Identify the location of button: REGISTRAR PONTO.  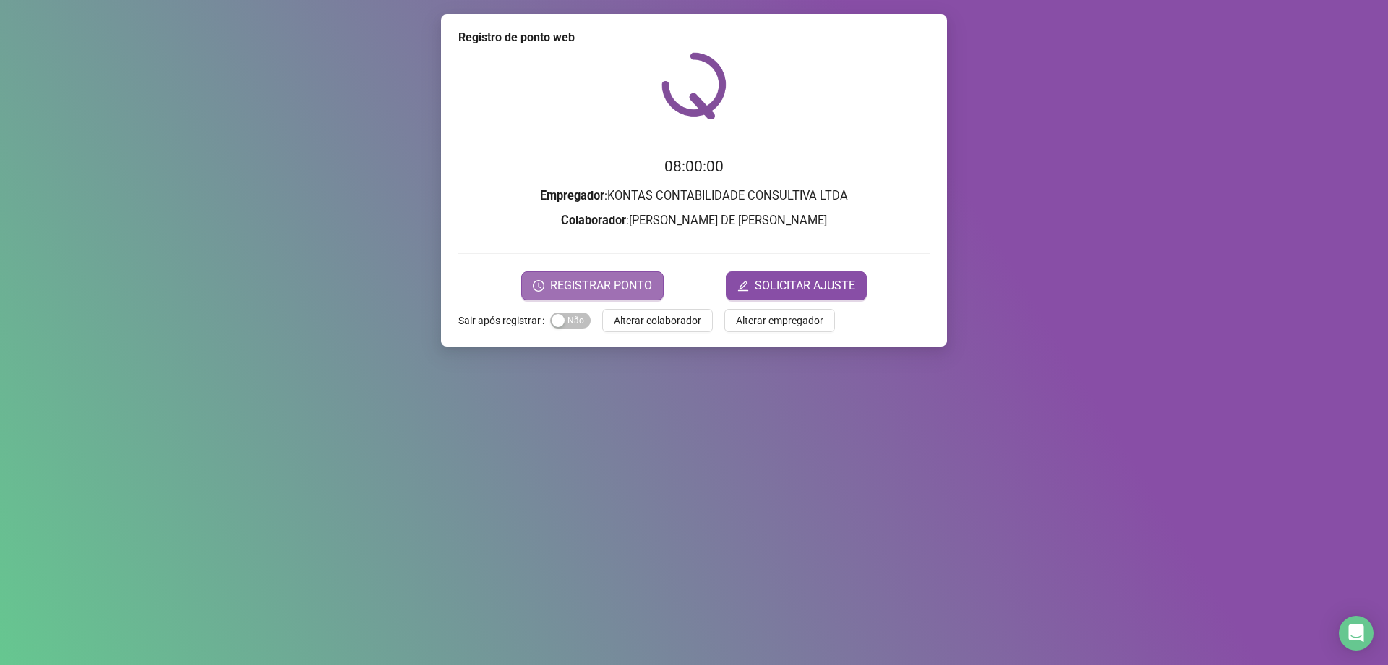
(592, 286).